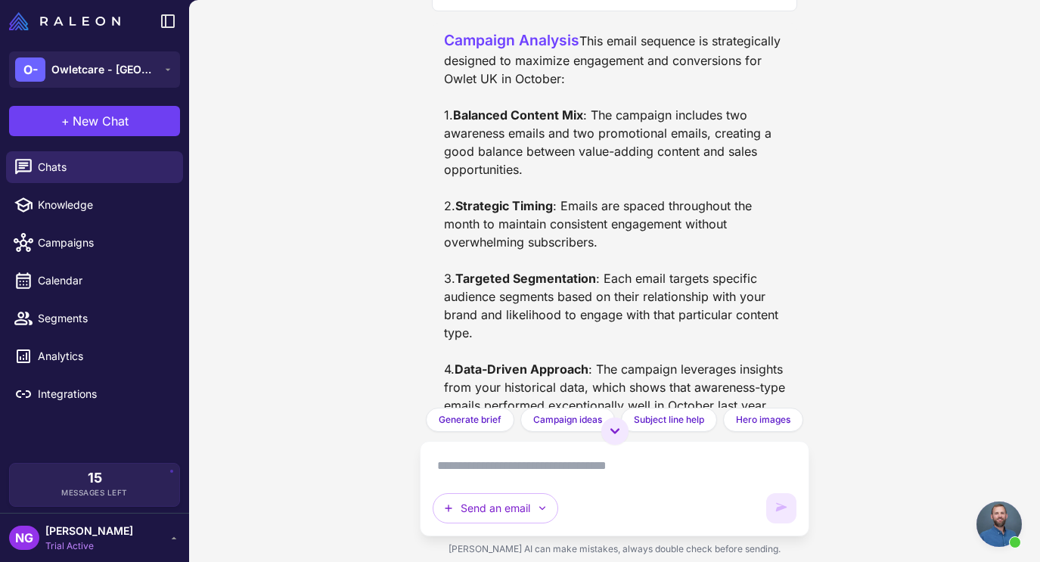 Image resolution: width=1040 pixels, height=562 pixels. Describe the element at coordinates (511, 40) in the screenshot. I see `span: Campaign Analysis` at that location.